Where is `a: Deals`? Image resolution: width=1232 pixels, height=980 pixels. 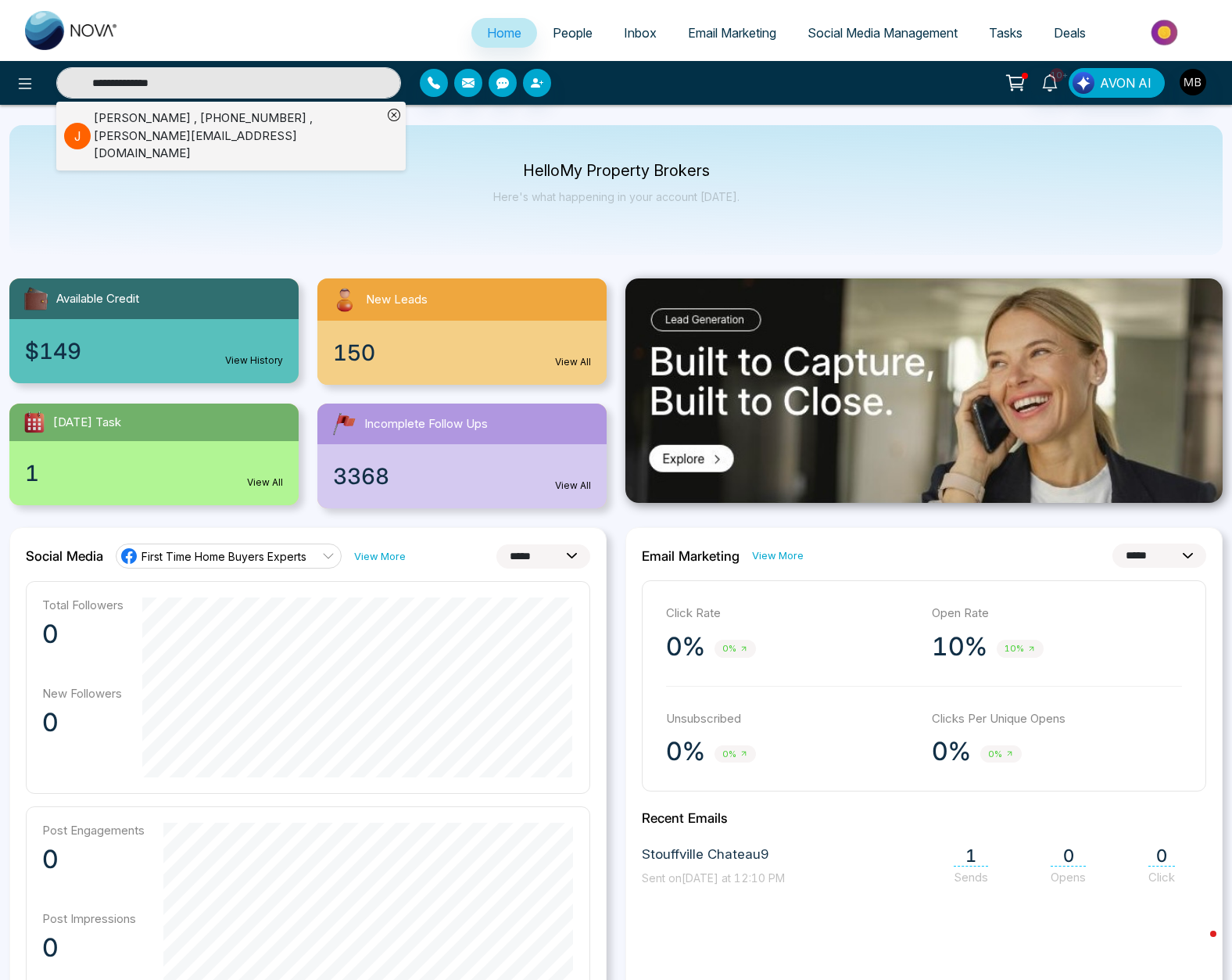
a: Deals is located at coordinates (1070, 33).